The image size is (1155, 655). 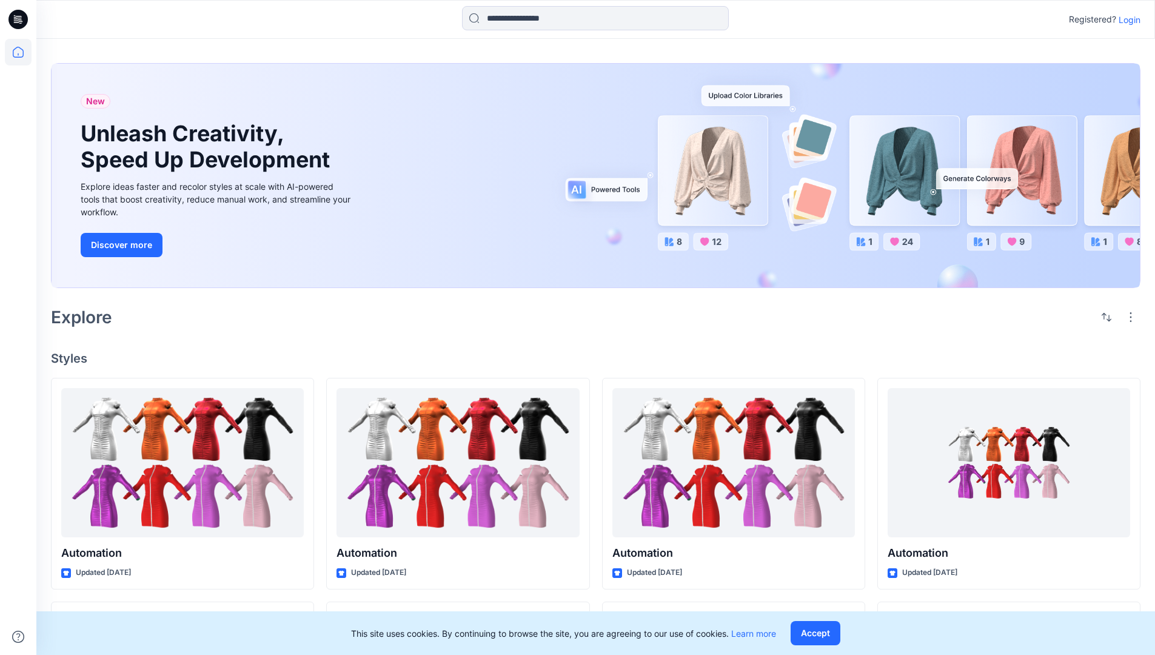 What do you see at coordinates (217, 245) in the screenshot?
I see `a: Discover more` at bounding box center [217, 245].